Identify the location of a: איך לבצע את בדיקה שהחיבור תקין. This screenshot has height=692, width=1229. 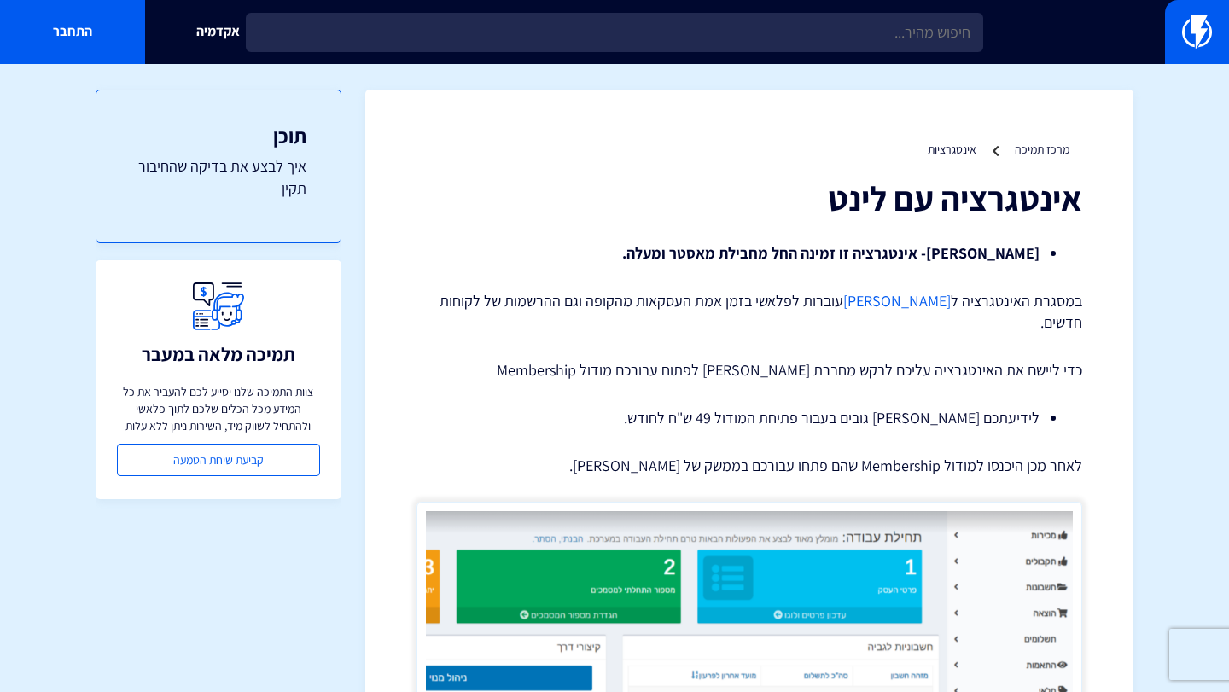
(218, 177).